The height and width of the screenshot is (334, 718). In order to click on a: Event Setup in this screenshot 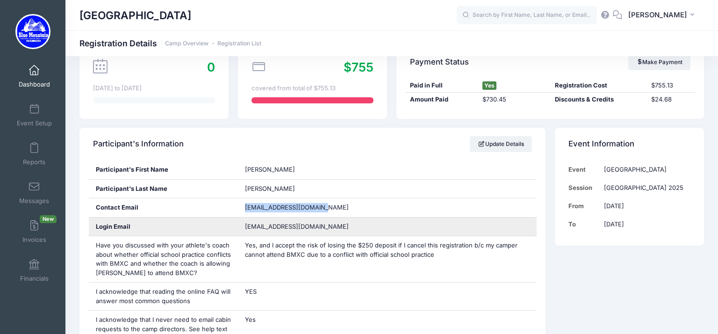, I will do `click(34, 115)`.